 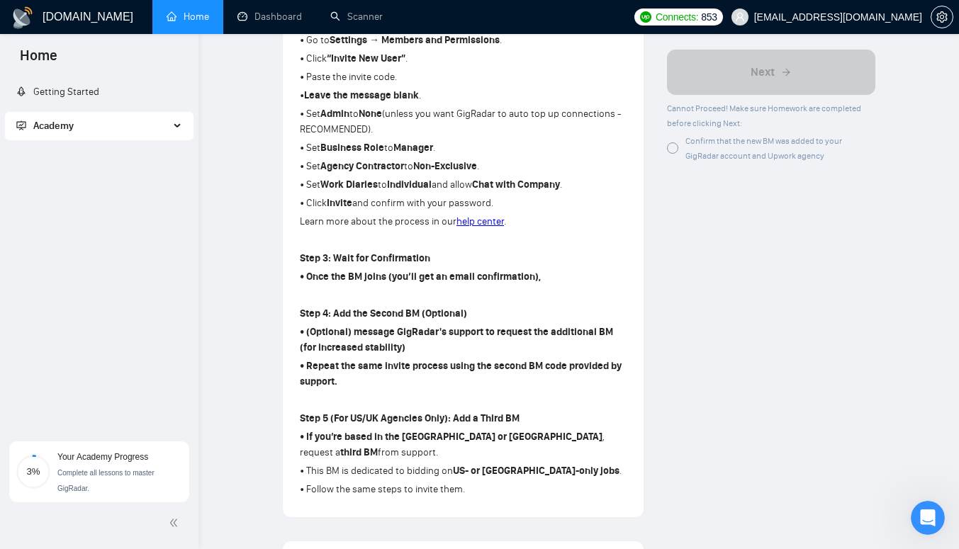 I want to click on div: Close, so click(x=466, y=18).